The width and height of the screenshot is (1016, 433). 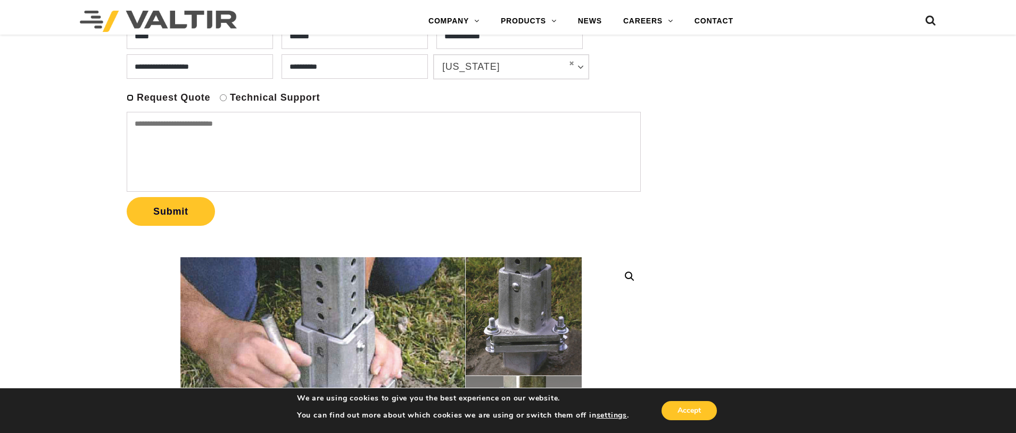 What do you see at coordinates (275, 97) in the screenshot?
I see `label: Technical Support` at bounding box center [275, 97].